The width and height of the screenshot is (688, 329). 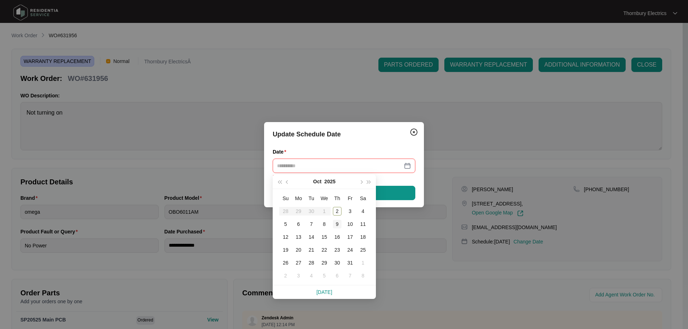 What do you see at coordinates (350, 237) in the screenshot?
I see `td: 2025-10-17` at bounding box center [350, 237].